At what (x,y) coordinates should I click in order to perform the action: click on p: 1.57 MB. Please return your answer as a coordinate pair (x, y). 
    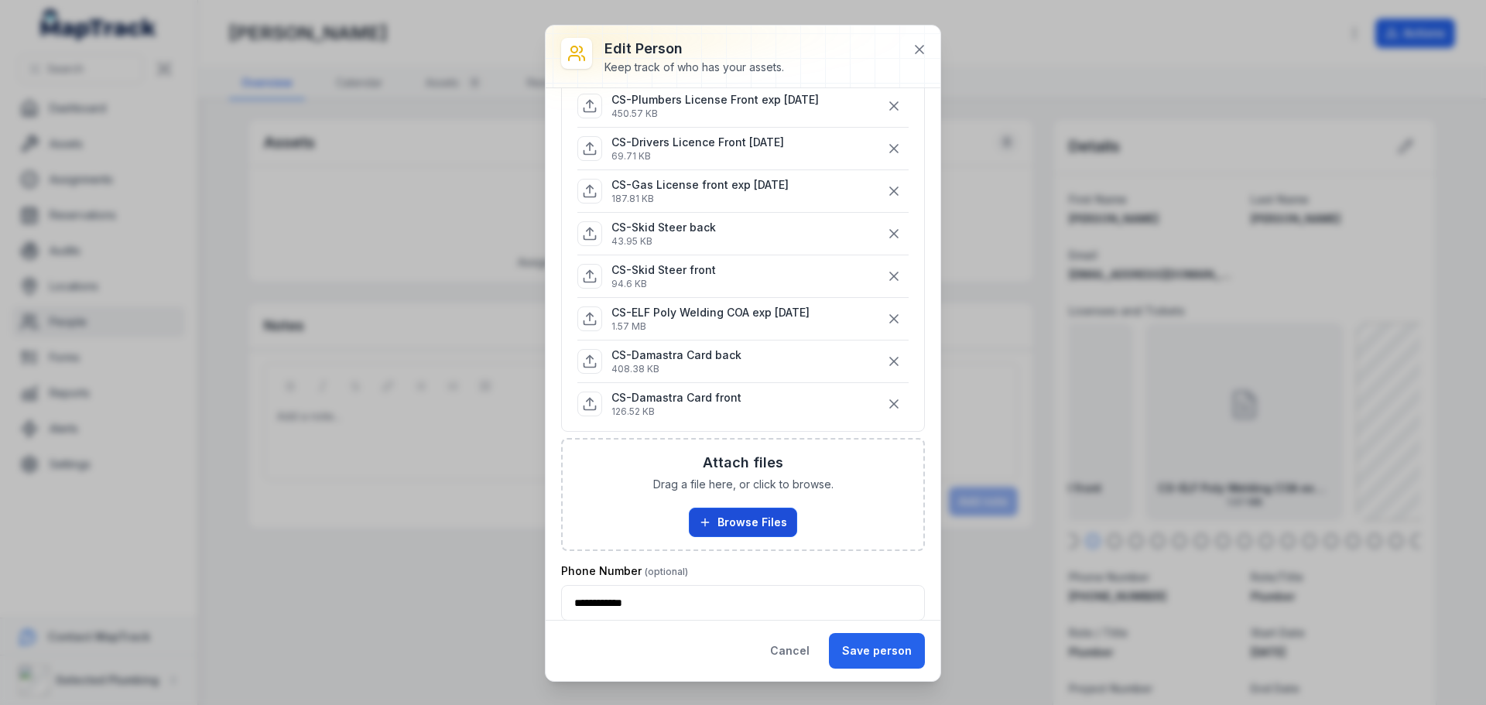
    Looking at the image, I should click on (710, 327).